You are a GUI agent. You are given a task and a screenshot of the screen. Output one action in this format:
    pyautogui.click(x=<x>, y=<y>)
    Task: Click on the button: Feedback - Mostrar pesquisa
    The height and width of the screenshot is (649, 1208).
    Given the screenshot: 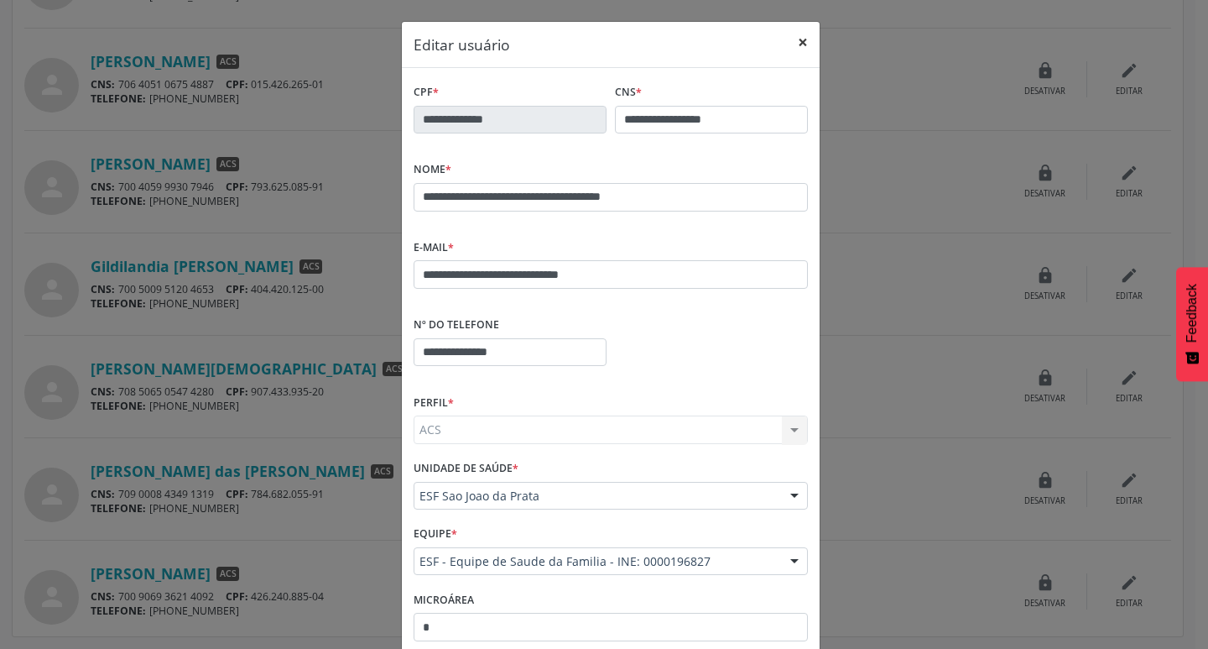 What is the action you would take?
    pyautogui.click(x=1192, y=324)
    